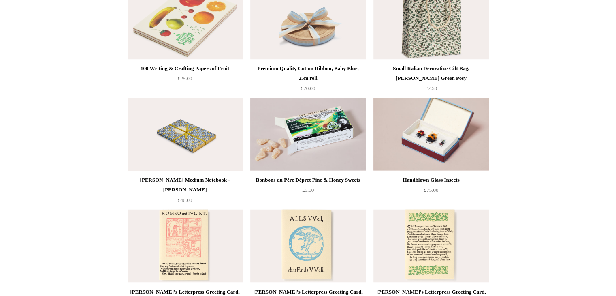 Image resolution: width=616 pixels, height=296 pixels. What do you see at coordinates (431, 134) in the screenshot?
I see `a: Handblown Glass Insects Handblown Glass Insects` at bounding box center [431, 134].